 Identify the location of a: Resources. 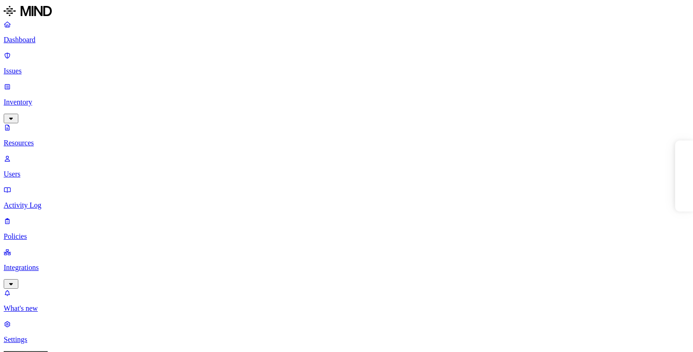
(347, 135).